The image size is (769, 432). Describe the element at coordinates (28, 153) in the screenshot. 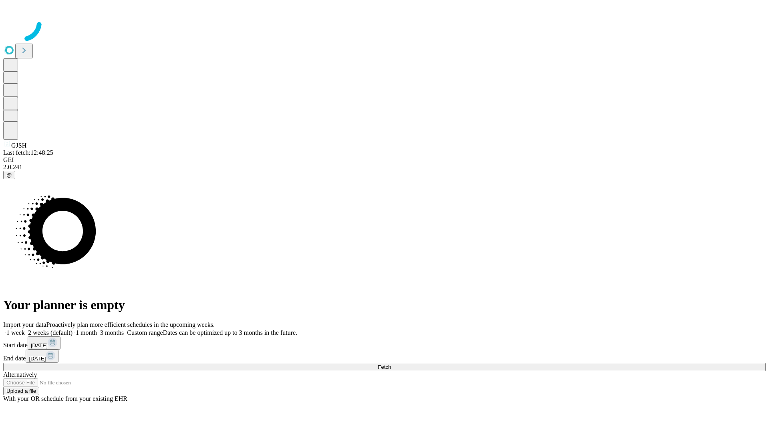

I see `span: Last fetch: 12:48:25` at that location.